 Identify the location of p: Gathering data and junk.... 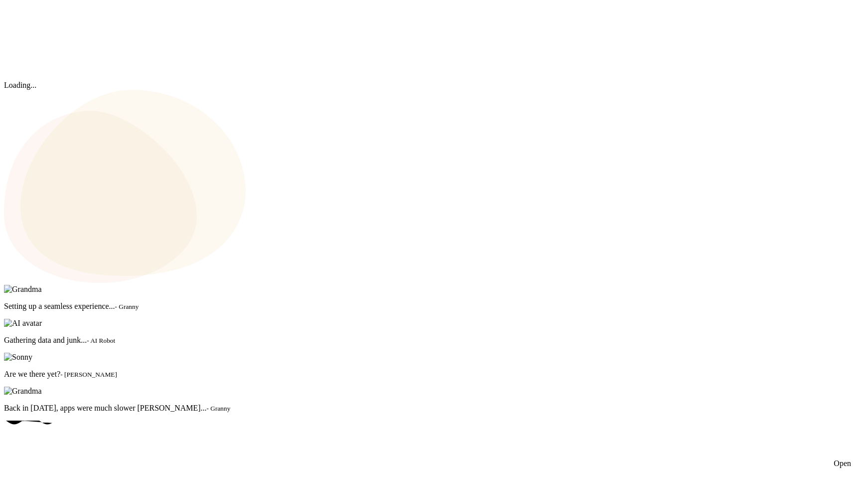
(431, 340).